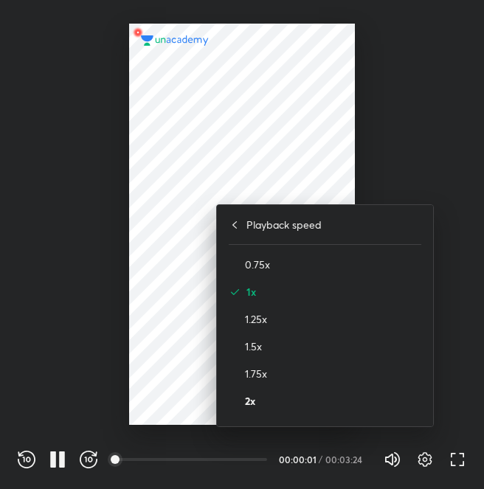 The height and width of the screenshot is (489, 484). Describe the element at coordinates (333, 401) in the screenshot. I see `h4: 2x` at that location.